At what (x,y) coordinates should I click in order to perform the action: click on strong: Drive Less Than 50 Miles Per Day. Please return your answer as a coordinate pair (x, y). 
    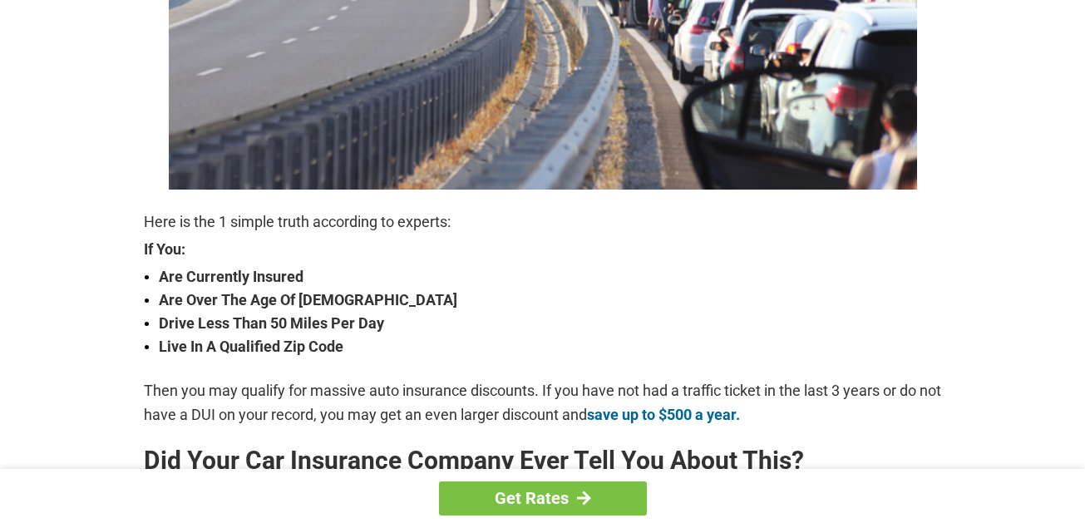
    Looking at the image, I should click on (550, 323).